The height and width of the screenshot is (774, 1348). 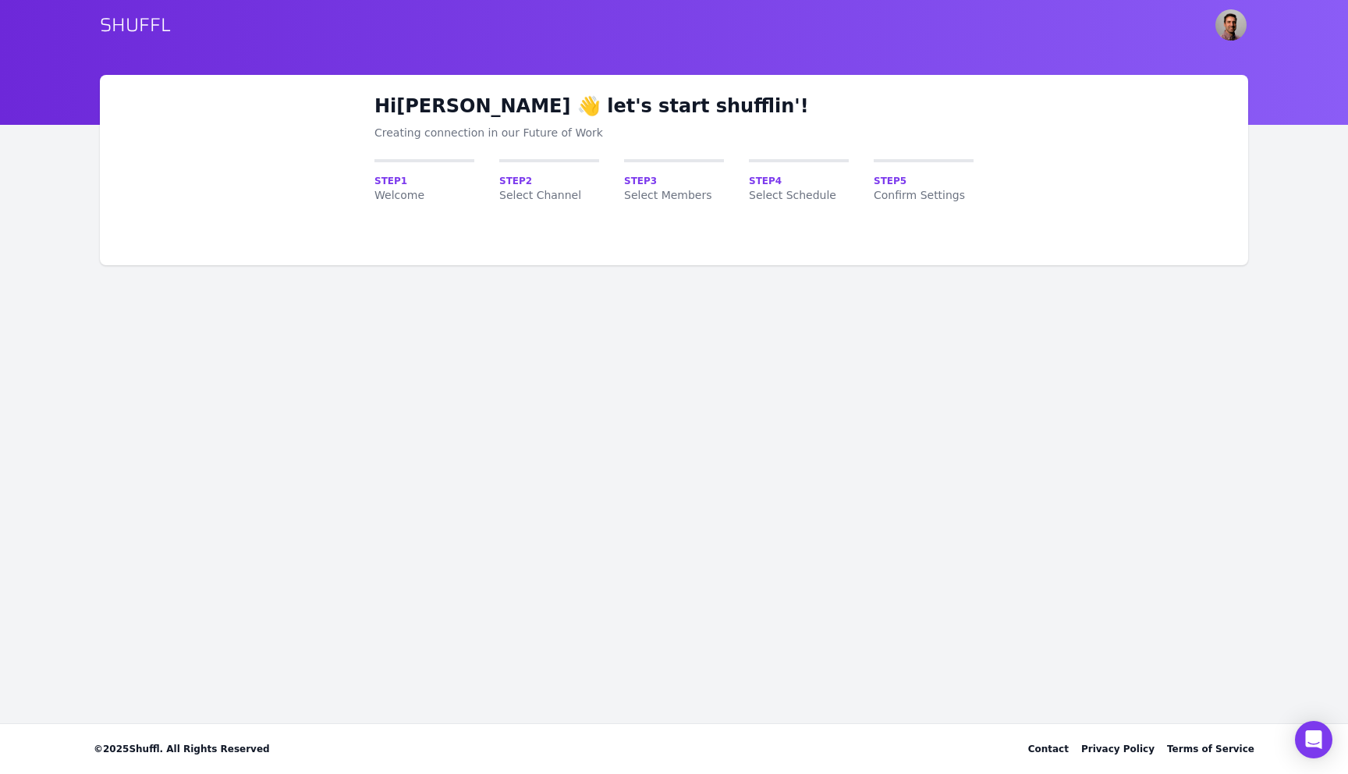 I want to click on span: Confirm Settings, so click(x=924, y=195).